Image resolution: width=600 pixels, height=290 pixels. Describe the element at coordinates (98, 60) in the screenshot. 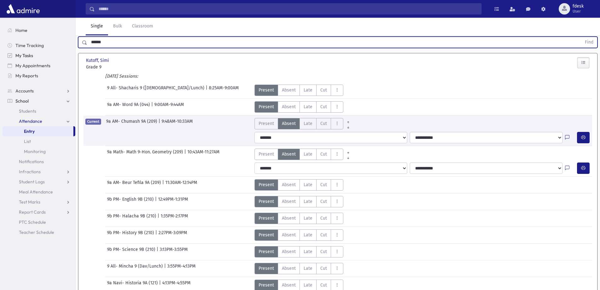

I see `span: Kutoff, Simi` at that location.